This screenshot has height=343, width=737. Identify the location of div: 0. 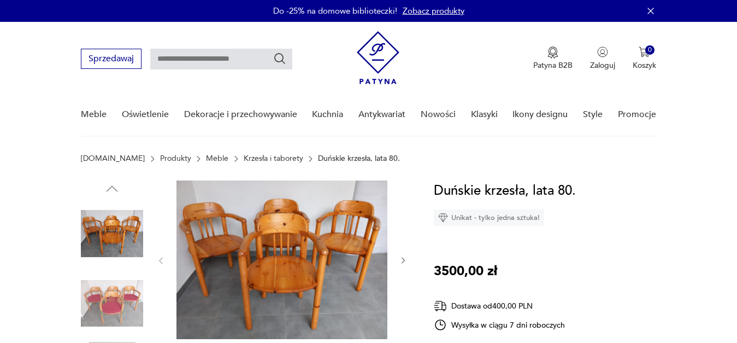
(650, 50).